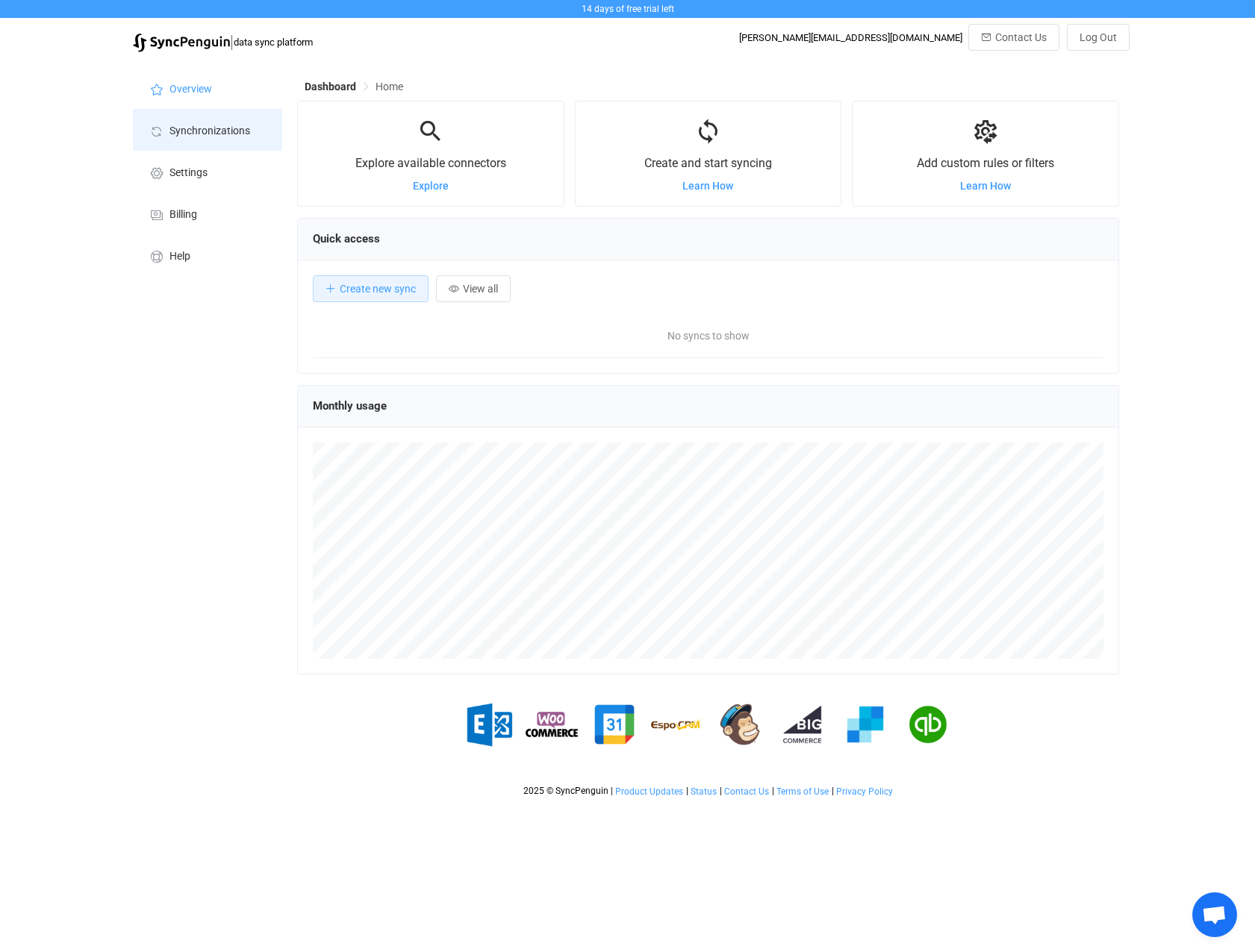  I want to click on span: Create new sync, so click(377, 289).